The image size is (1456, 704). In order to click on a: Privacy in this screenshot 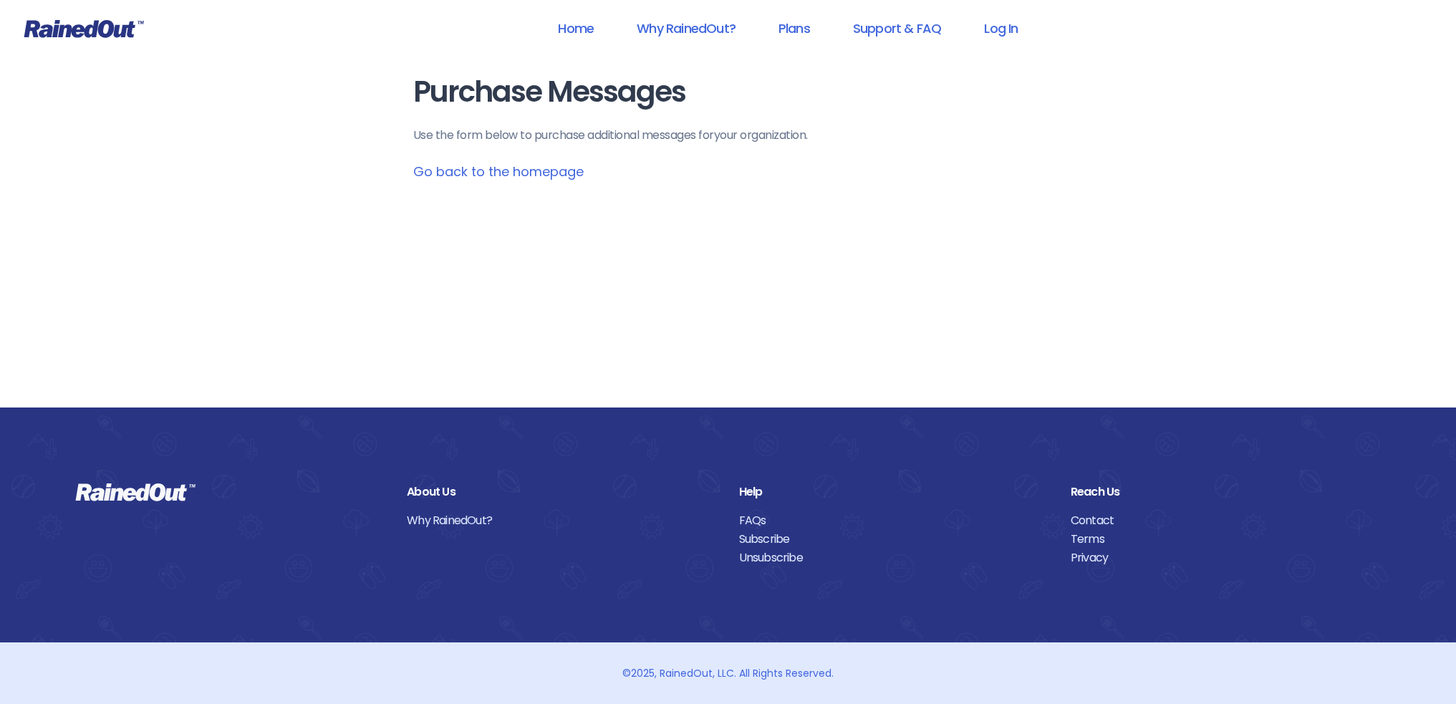, I will do `click(1225, 558)`.